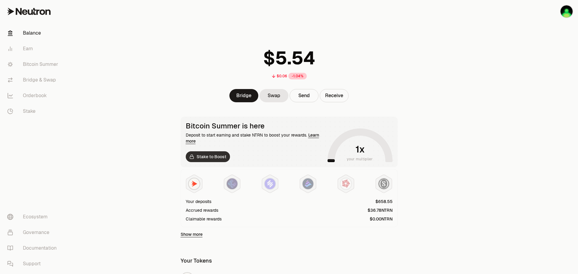  Describe the element at coordinates (34, 33) in the screenshot. I see `a: Balance` at that location.